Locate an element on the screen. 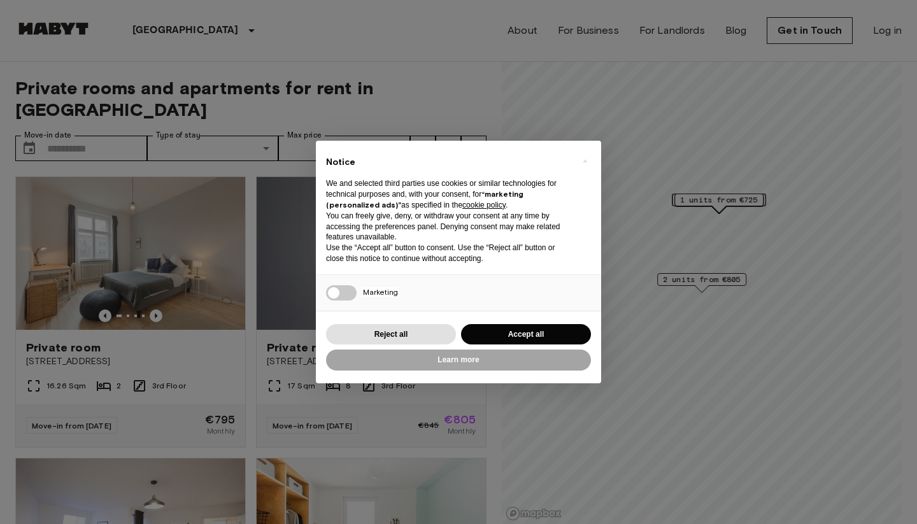 This screenshot has height=524, width=917. a: cookie policy is located at coordinates (484, 205).